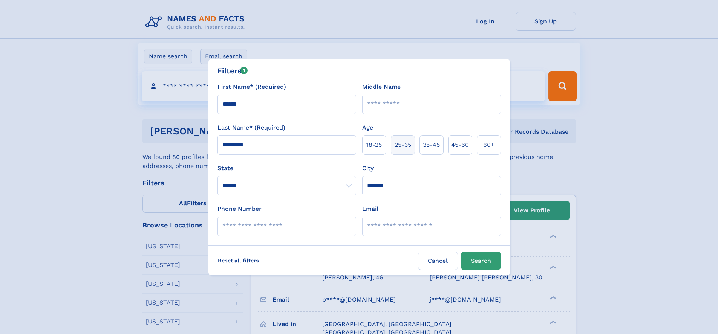 Image resolution: width=718 pixels, height=334 pixels. Describe the element at coordinates (403, 145) in the screenshot. I see `span: 25‑35` at that location.